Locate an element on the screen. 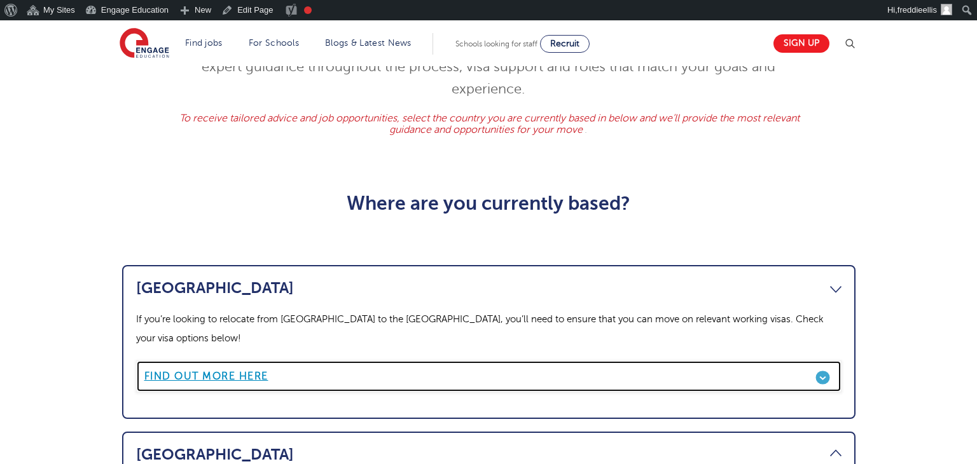 Image resolution: width=977 pixels, height=464 pixels. a: Find out more here is located at coordinates (488, 376).